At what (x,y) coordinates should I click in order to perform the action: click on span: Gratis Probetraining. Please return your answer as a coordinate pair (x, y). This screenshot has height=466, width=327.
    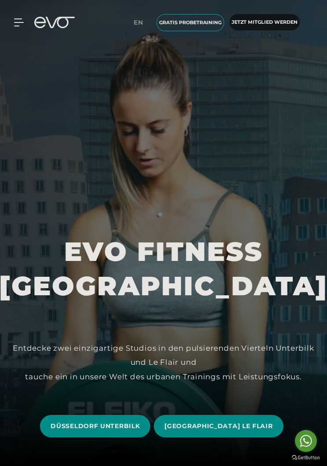
    Looking at the image, I should click on (190, 22).